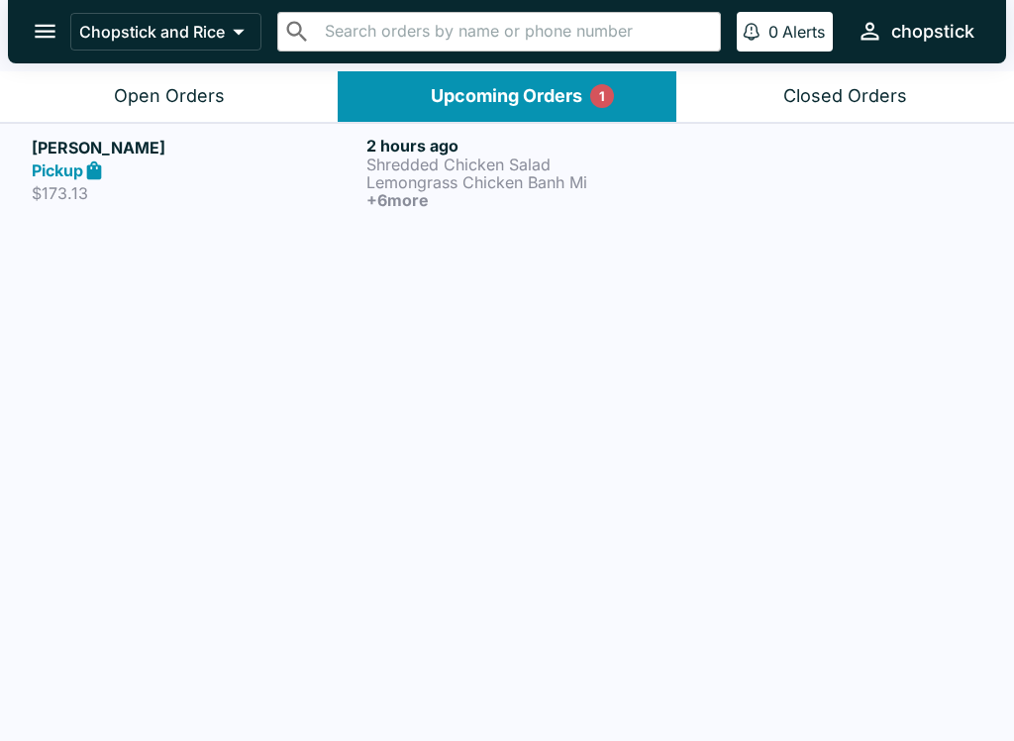  What do you see at coordinates (915, 31) in the screenshot?
I see `button: chopstick` at bounding box center [915, 31].